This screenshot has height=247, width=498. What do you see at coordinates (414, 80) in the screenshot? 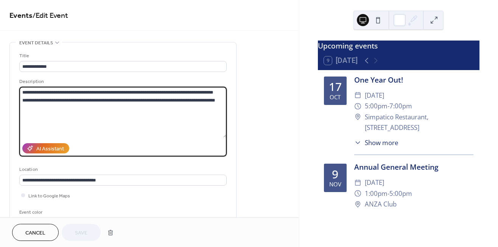
I see `div: One Year Out!` at bounding box center [414, 80].